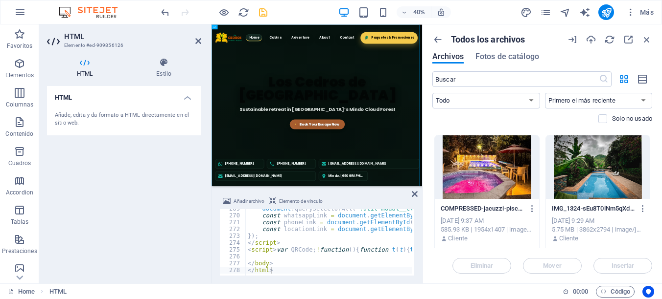 Image resolution: width=662 pixels, height=299 pixels. What do you see at coordinates (263, 12) in the screenshot?
I see `button: save` at bounding box center [263, 12].